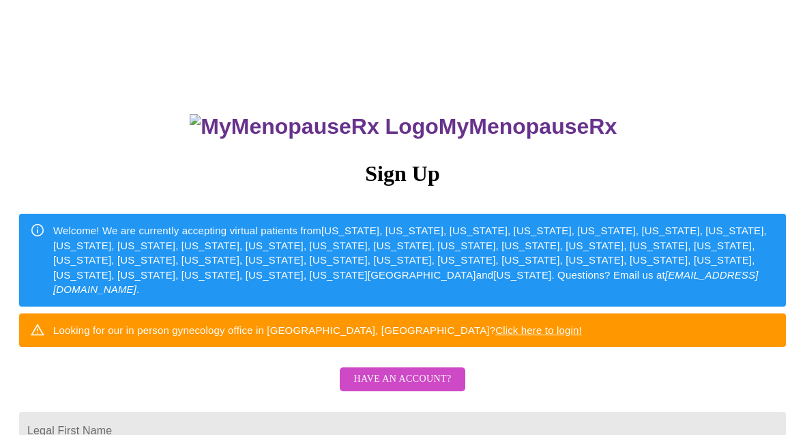  Describe the element at coordinates (402, 379) in the screenshot. I see `button: Have an account?` at that location.